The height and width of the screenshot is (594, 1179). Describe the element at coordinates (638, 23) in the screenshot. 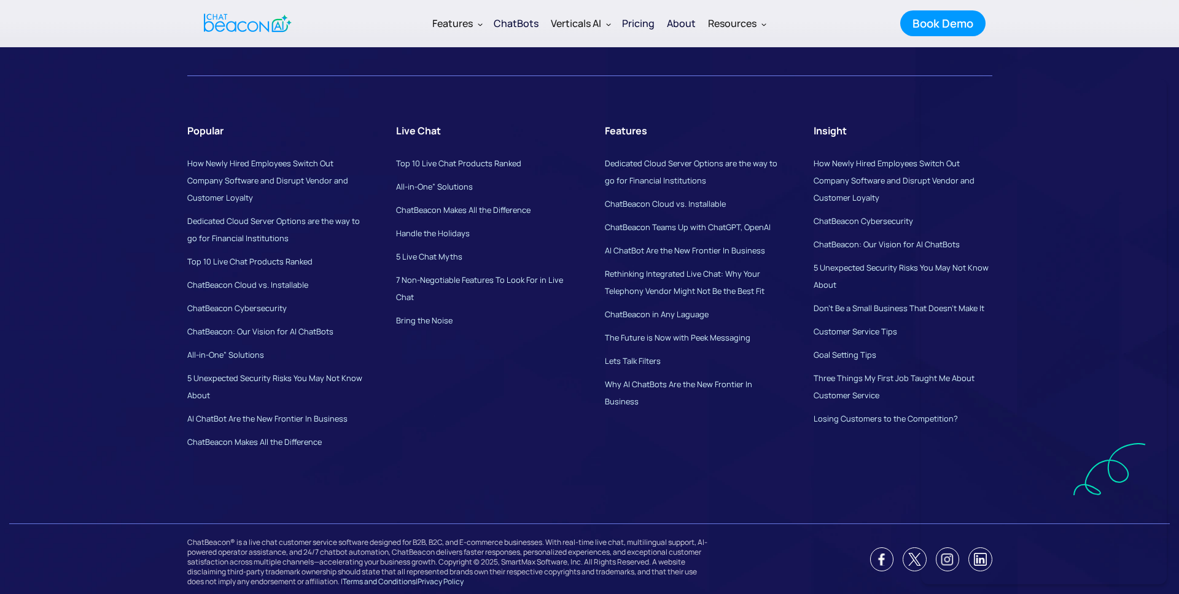

I see `div: Pricing` at that location.